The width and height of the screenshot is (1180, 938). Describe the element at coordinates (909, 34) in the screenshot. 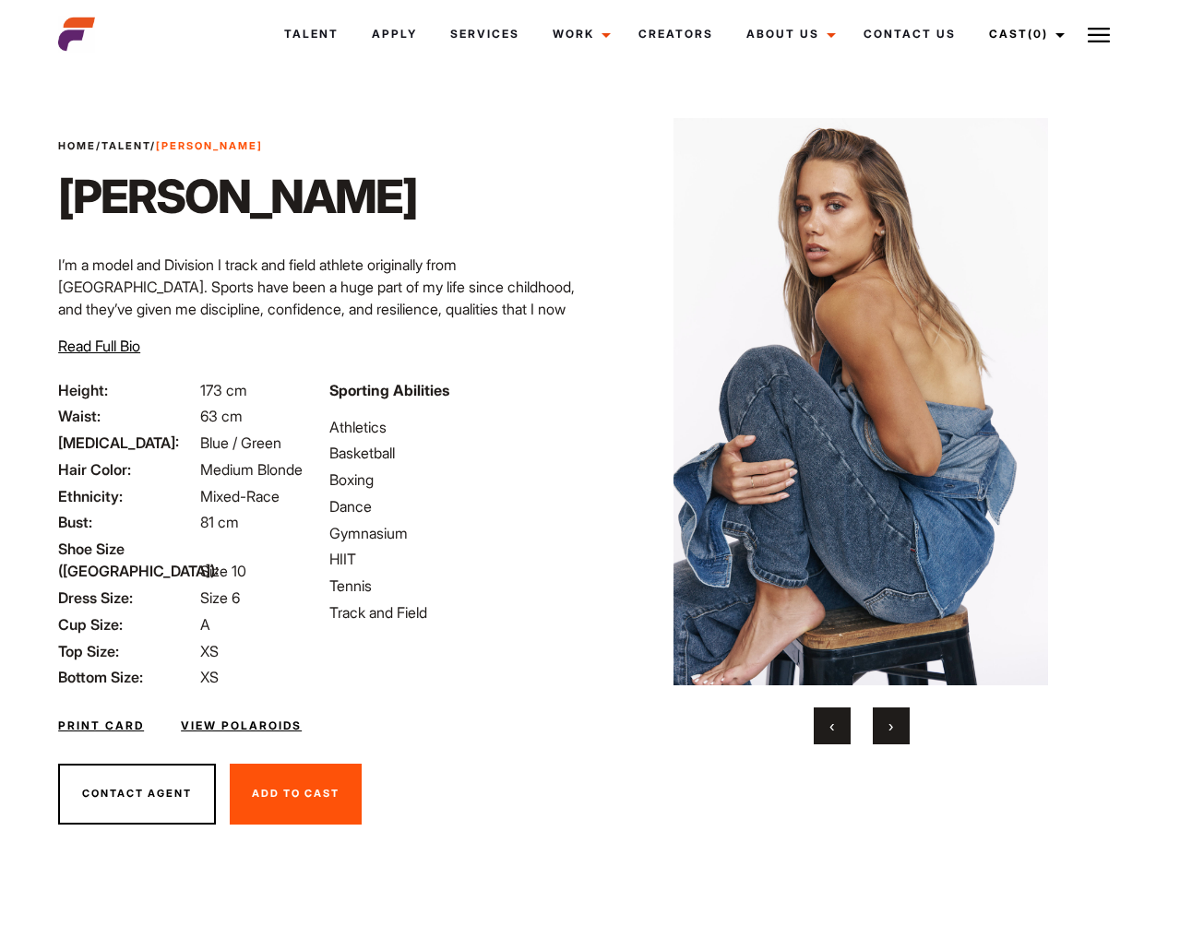

I see `a: Contact Us` at that location.